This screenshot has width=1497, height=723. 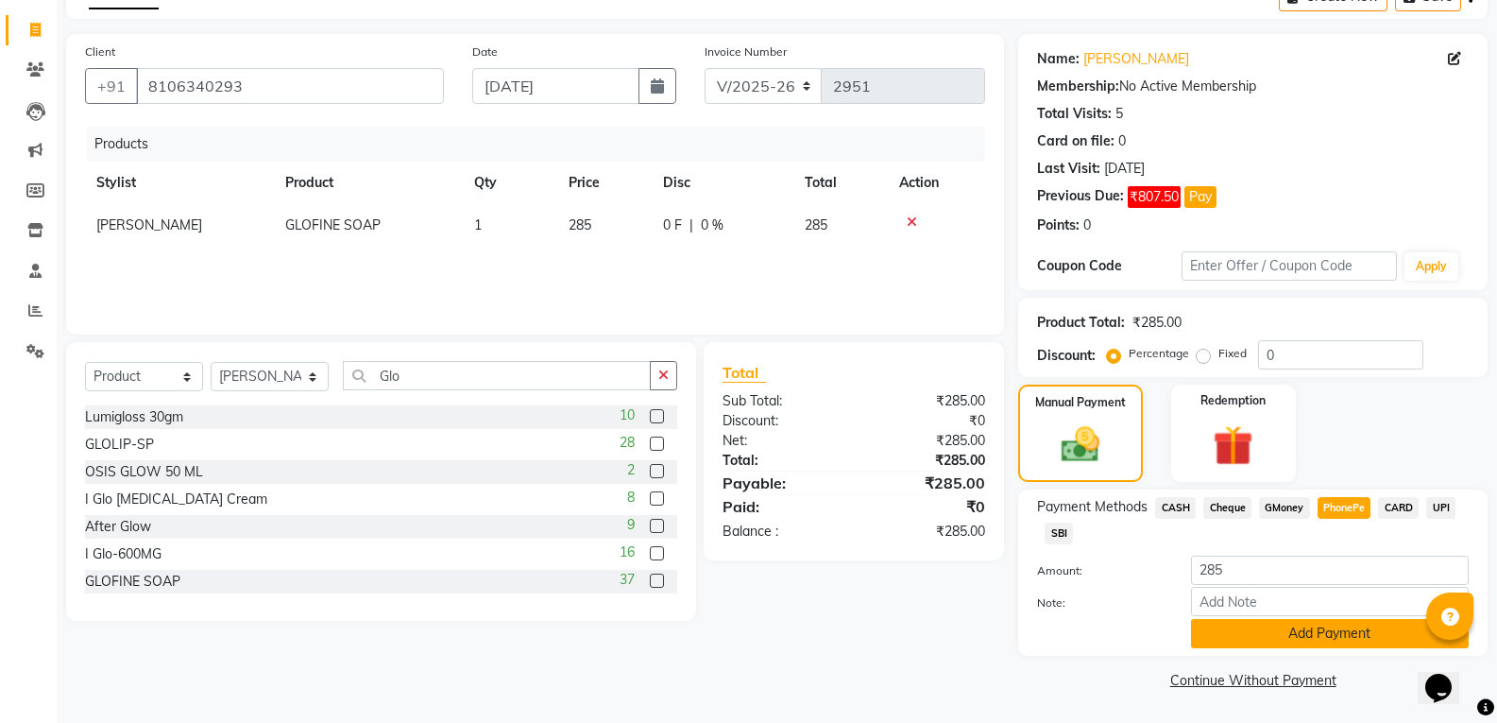 I want to click on div: OSIS GLOW 50 ML, so click(x=144, y=471).